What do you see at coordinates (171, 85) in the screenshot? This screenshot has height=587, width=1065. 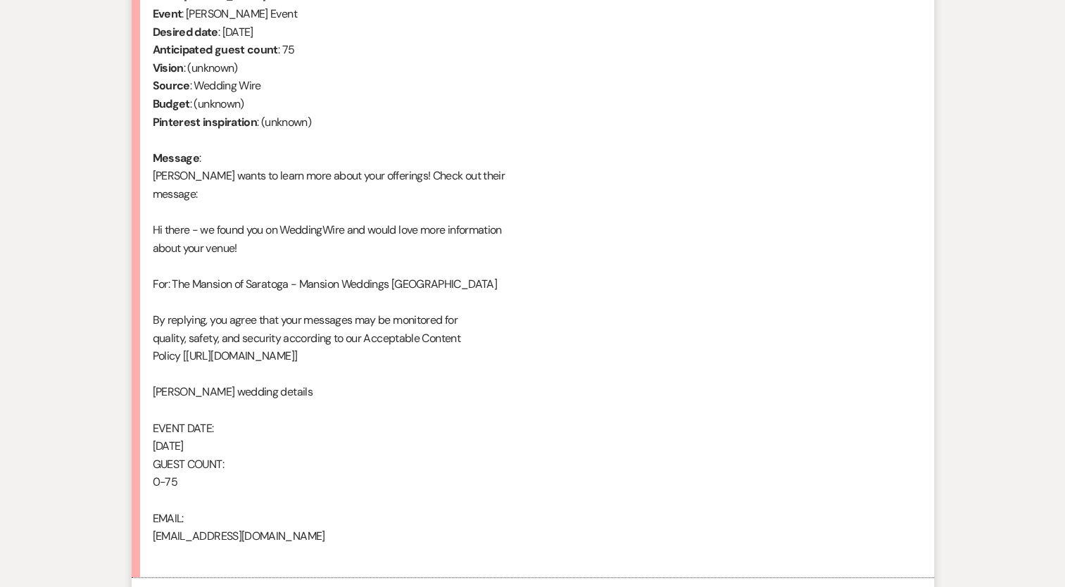 I see `b: Source` at bounding box center [171, 85].